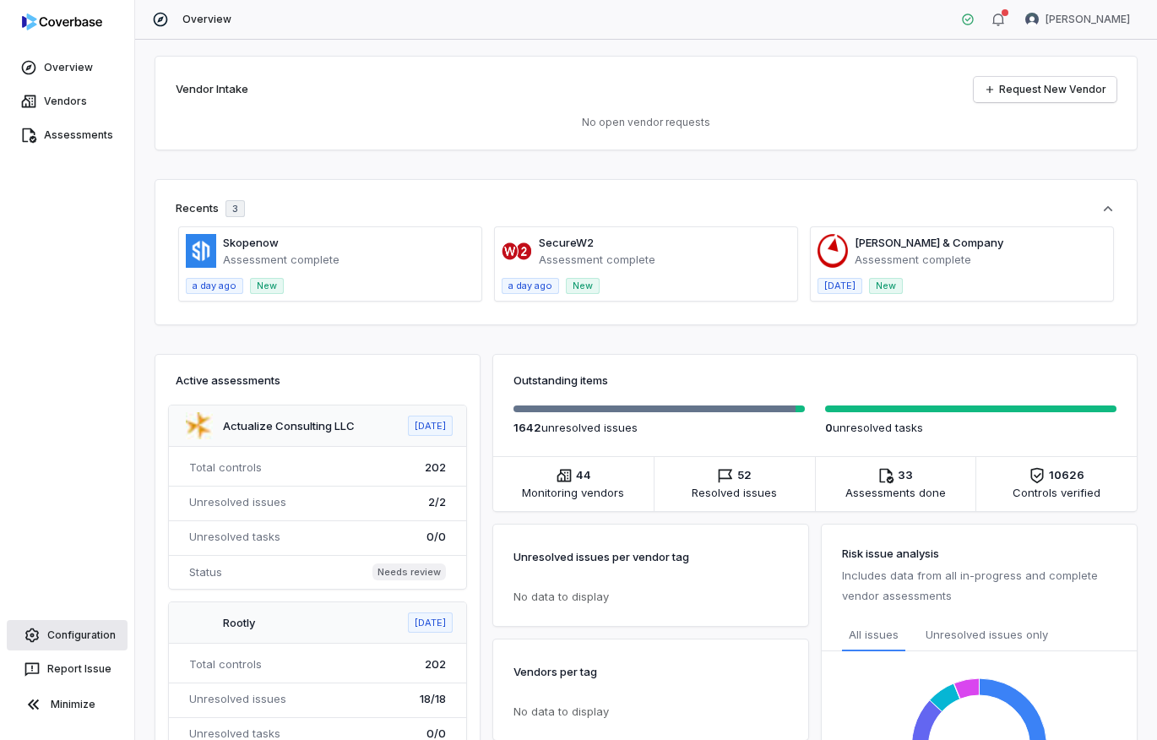 This screenshot has height=740, width=1157. I want to click on p: Vendors per tag, so click(555, 671).